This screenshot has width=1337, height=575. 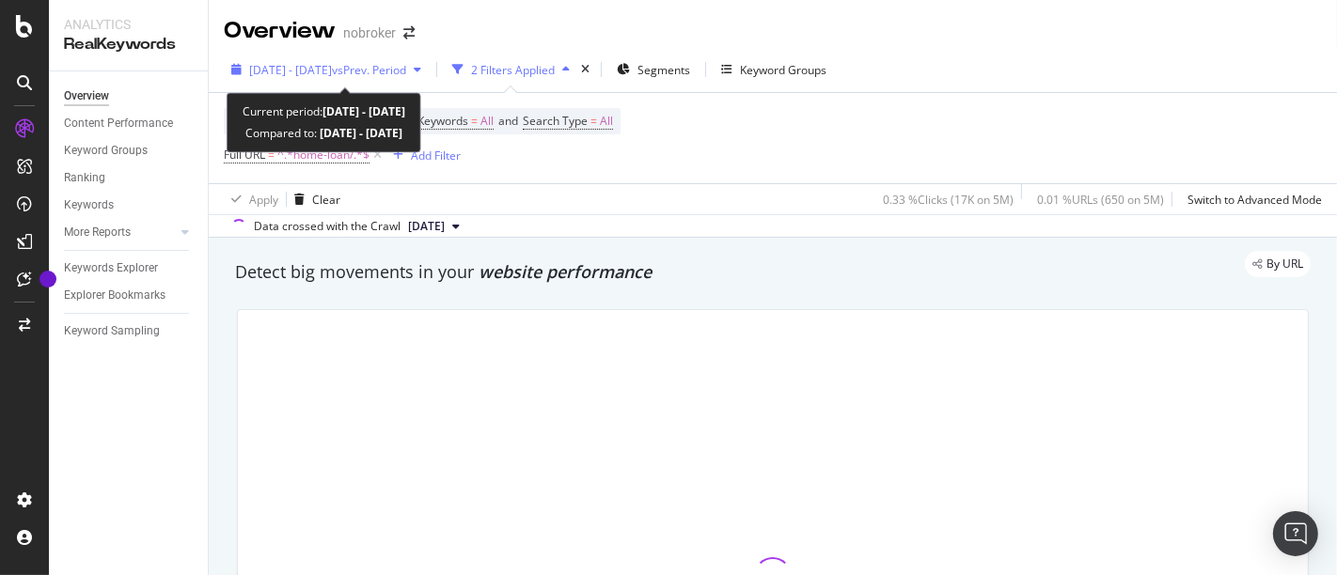 What do you see at coordinates (263, 199) in the screenshot?
I see `div: Apply` at bounding box center [263, 199].